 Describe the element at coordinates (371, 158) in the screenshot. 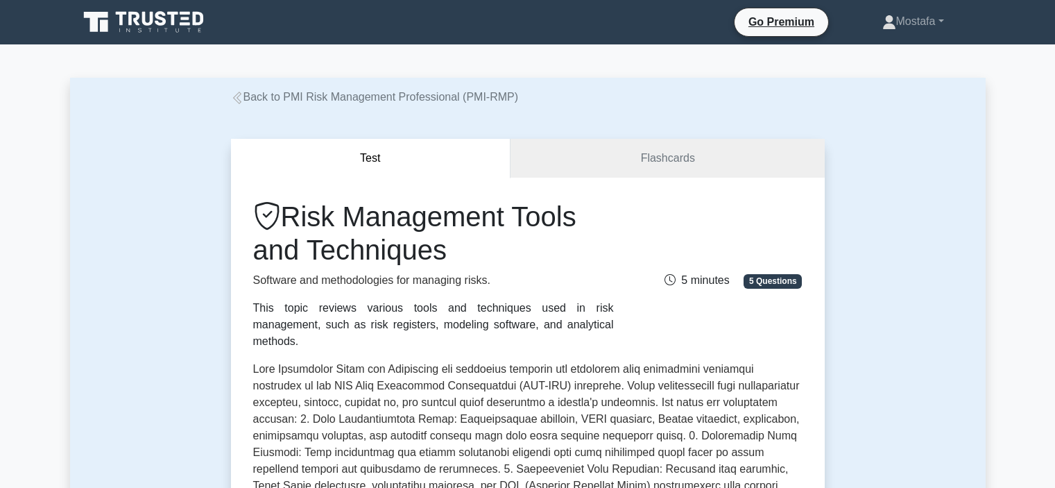

I see `button: Test` at that location.